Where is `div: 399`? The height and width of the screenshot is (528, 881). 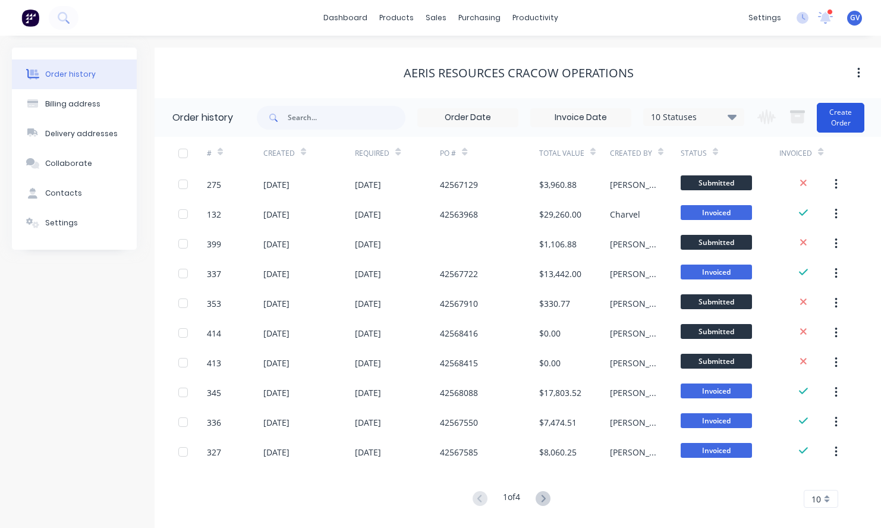
div: 399 is located at coordinates (214, 244).